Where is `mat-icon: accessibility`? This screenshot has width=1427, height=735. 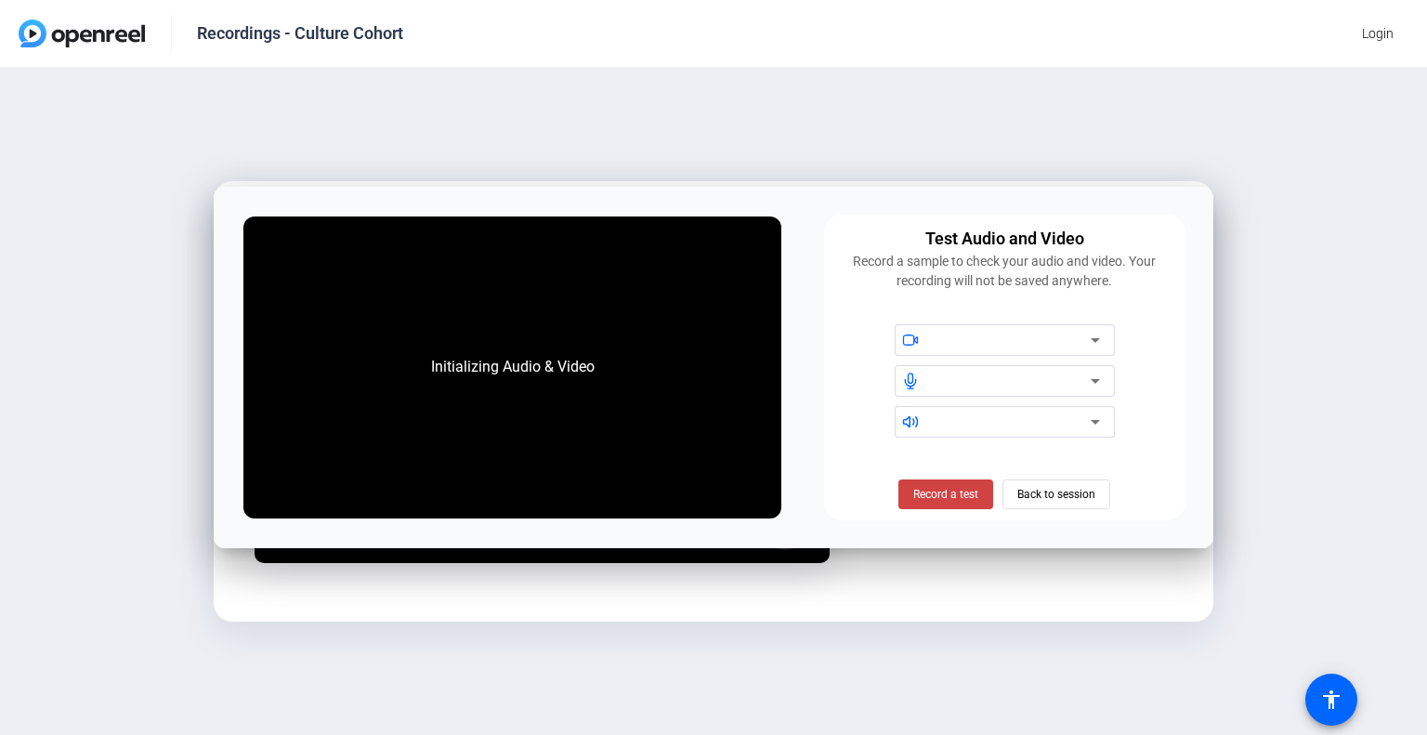
mat-icon: accessibility is located at coordinates (1331, 699).